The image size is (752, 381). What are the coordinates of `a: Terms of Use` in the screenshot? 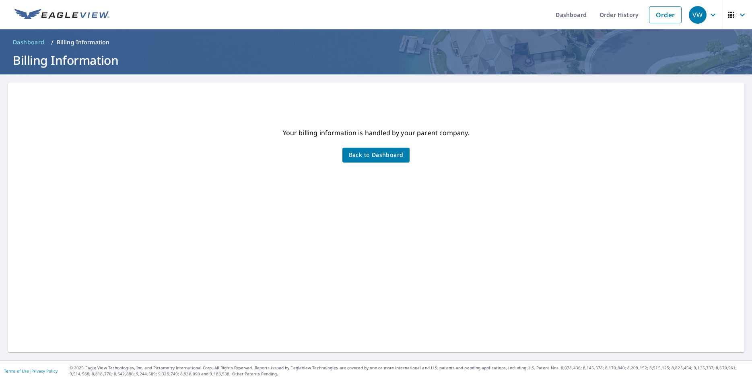 It's located at (17, 371).